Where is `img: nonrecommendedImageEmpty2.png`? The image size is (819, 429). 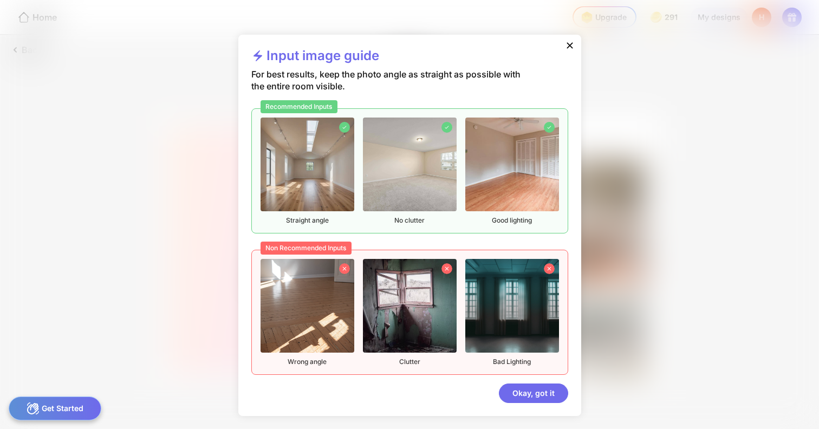 img: nonrecommendedImageEmpty2.png is located at coordinates (409, 305).